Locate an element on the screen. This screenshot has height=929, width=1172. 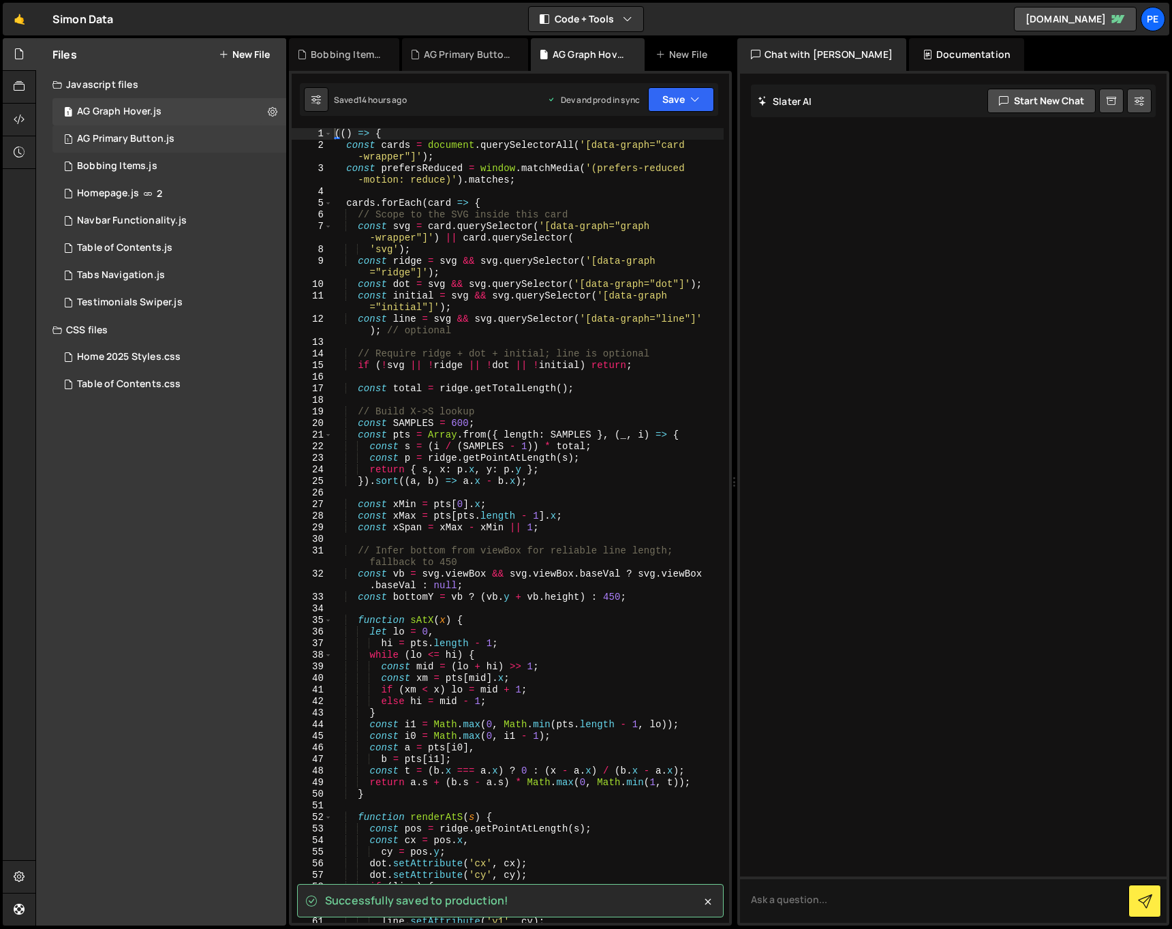
div: Pe is located at coordinates (1153, 19).